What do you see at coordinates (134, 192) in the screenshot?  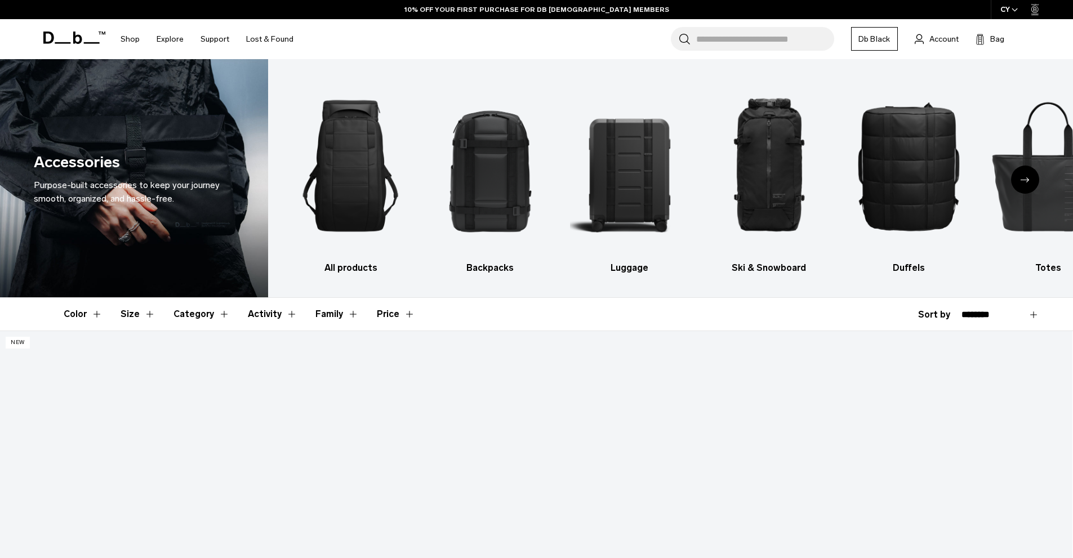 I see `div: Purpose-built accessories to keep your journey smooth, organized, and hassle-free.` at bounding box center [134, 192].